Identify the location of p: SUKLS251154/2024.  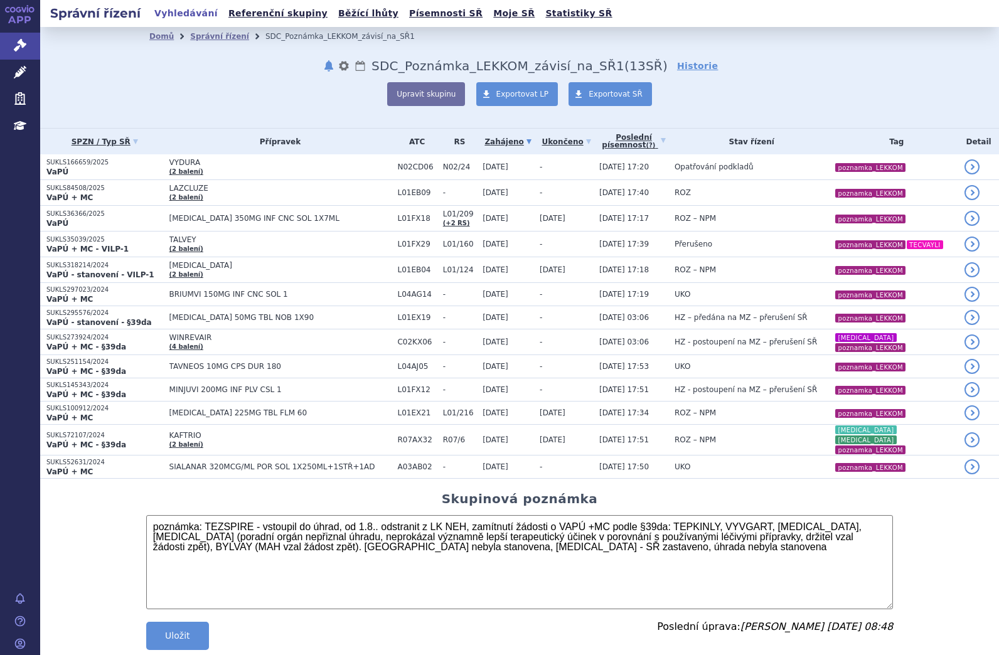
(105, 362).